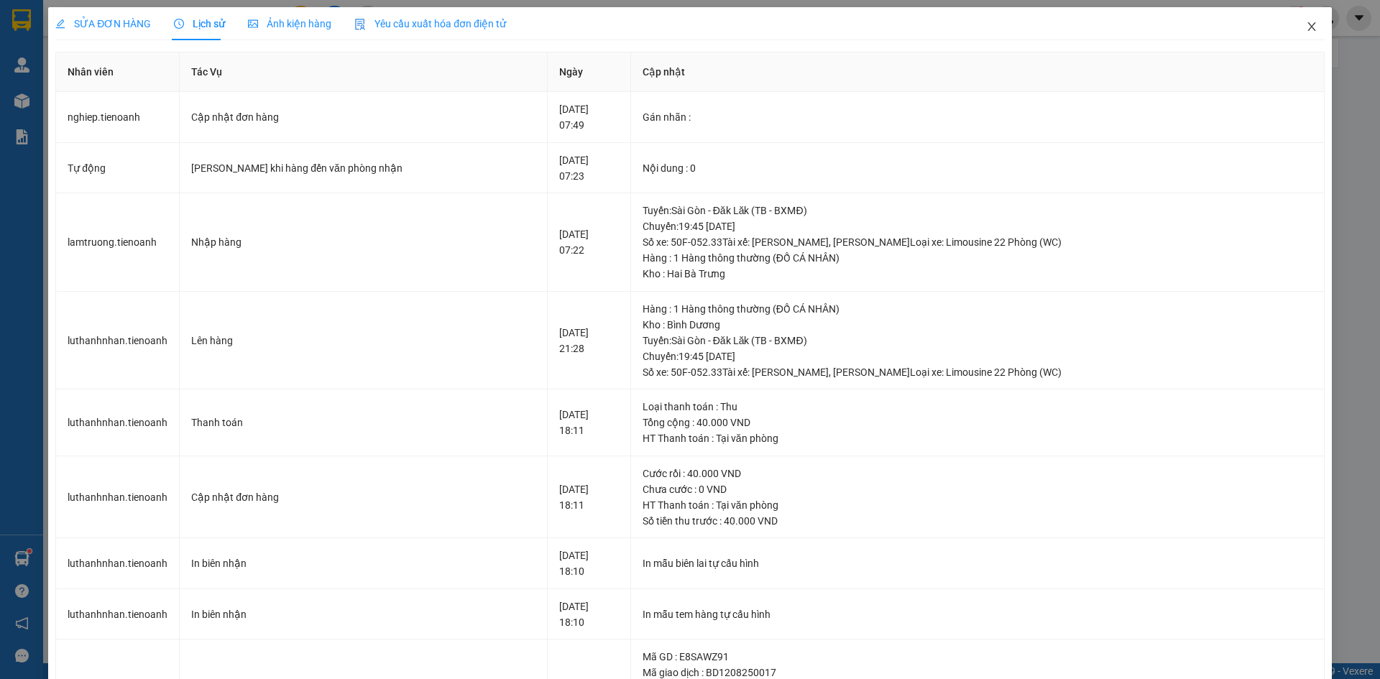 This screenshot has height=679, width=1380. What do you see at coordinates (977, 563) in the screenshot?
I see `div: In mẫu biên lai tự cấu hình` at bounding box center [977, 563].